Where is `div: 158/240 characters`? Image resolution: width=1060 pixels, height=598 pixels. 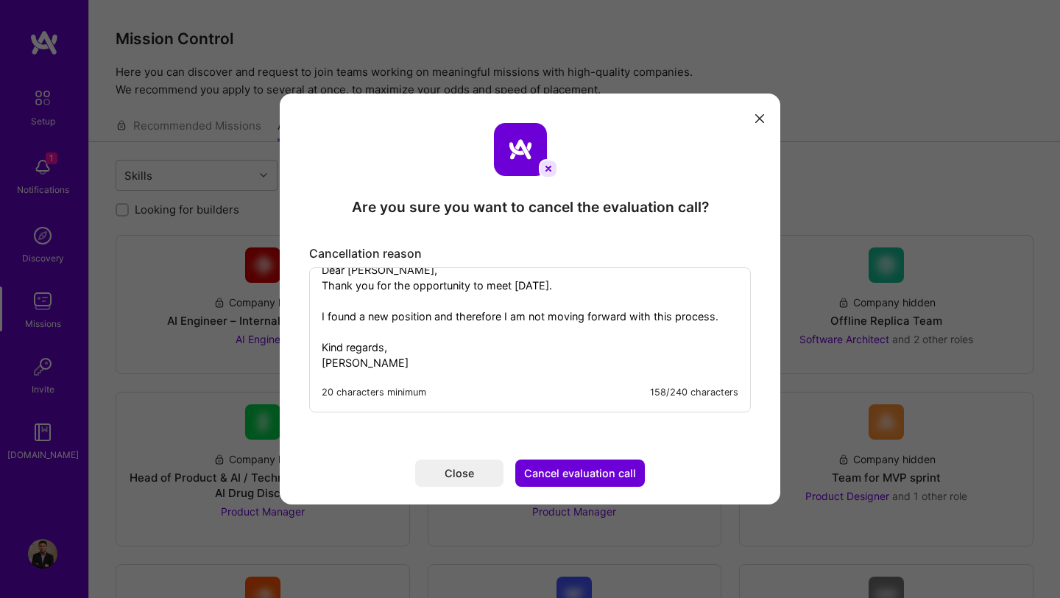
div: 158/240 characters is located at coordinates (694, 392).